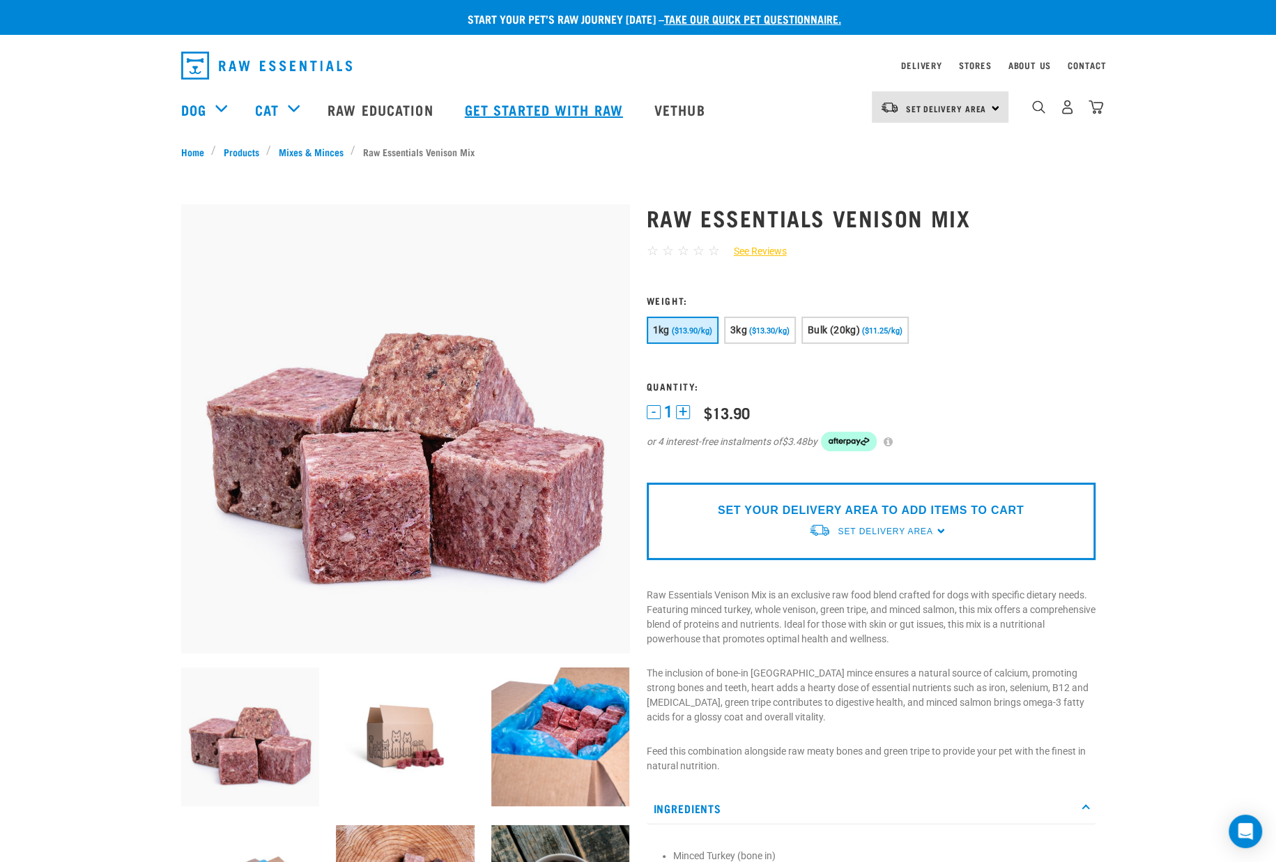  What do you see at coordinates (1246, 831) in the screenshot?
I see `div: Open Intercom Messenger` at bounding box center [1246, 831].